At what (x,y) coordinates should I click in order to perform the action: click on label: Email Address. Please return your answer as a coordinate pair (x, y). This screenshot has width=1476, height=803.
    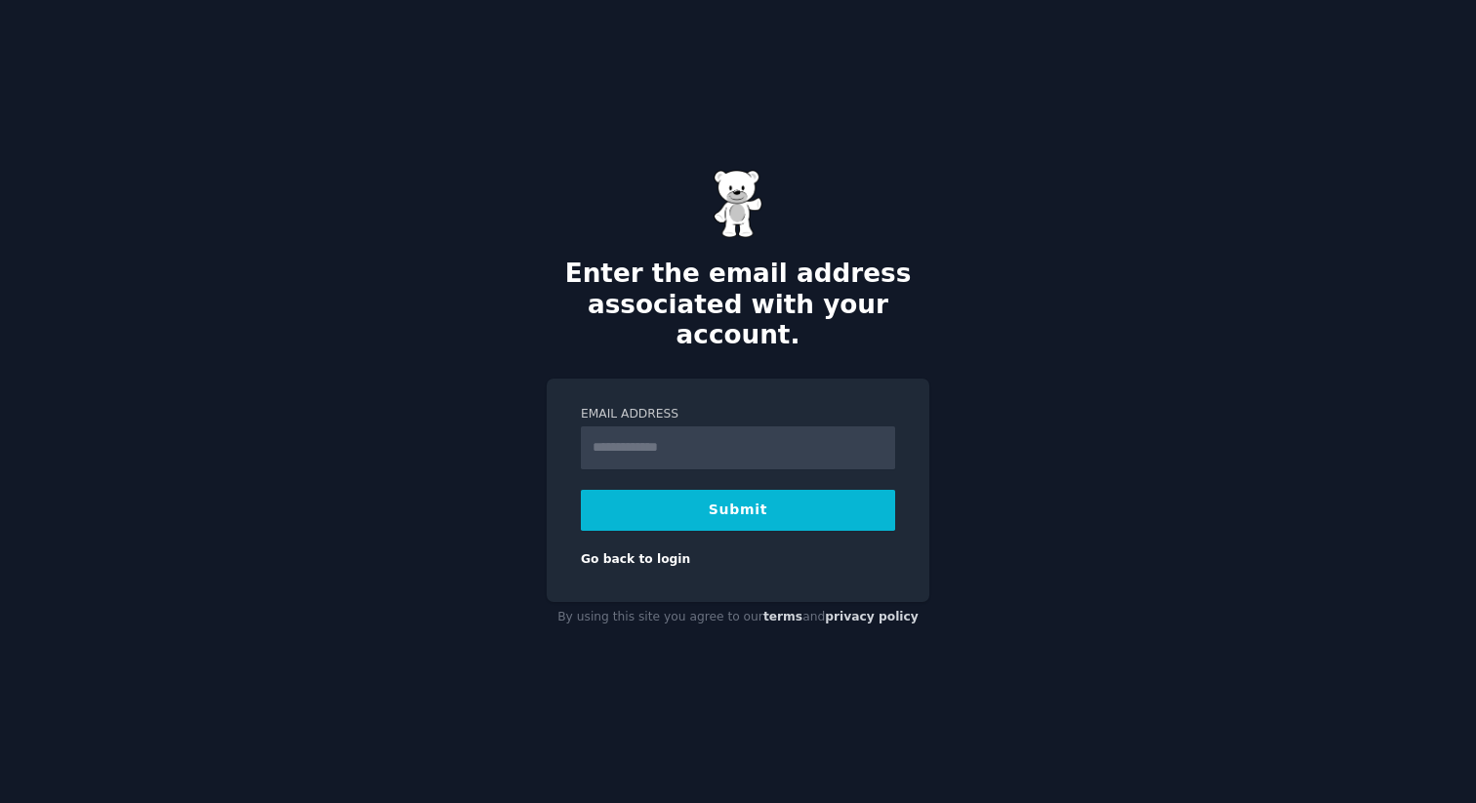
    Looking at the image, I should click on (738, 415).